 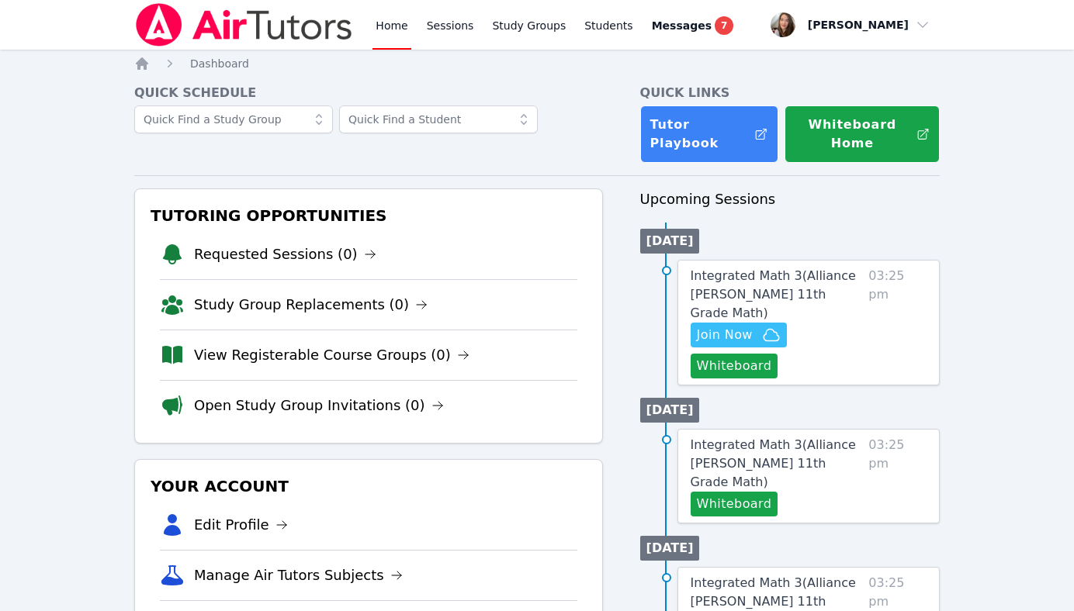 What do you see at coordinates (298, 576) in the screenshot?
I see `a: Manage Air Tutors Subjects` at bounding box center [298, 576].